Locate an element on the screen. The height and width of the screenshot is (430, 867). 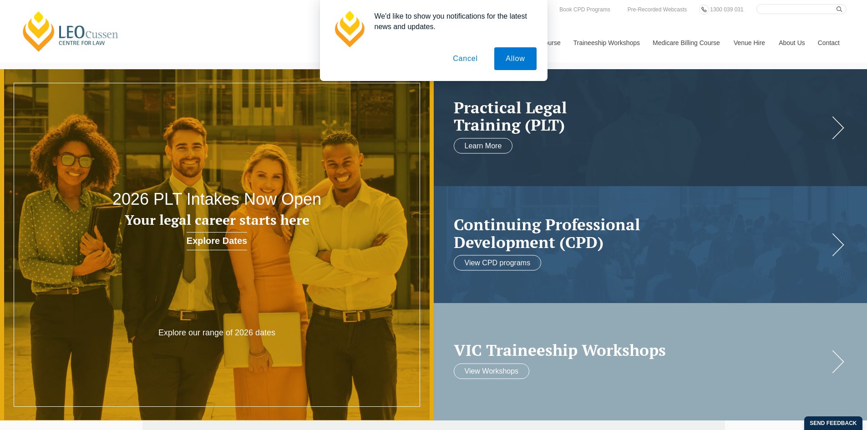
h2: Continuing Professional Development (CPD) is located at coordinates (641, 233).